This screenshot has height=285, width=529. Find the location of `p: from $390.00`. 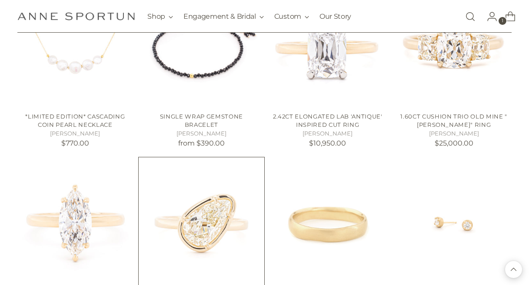

p: from $390.00 is located at coordinates (201, 143).